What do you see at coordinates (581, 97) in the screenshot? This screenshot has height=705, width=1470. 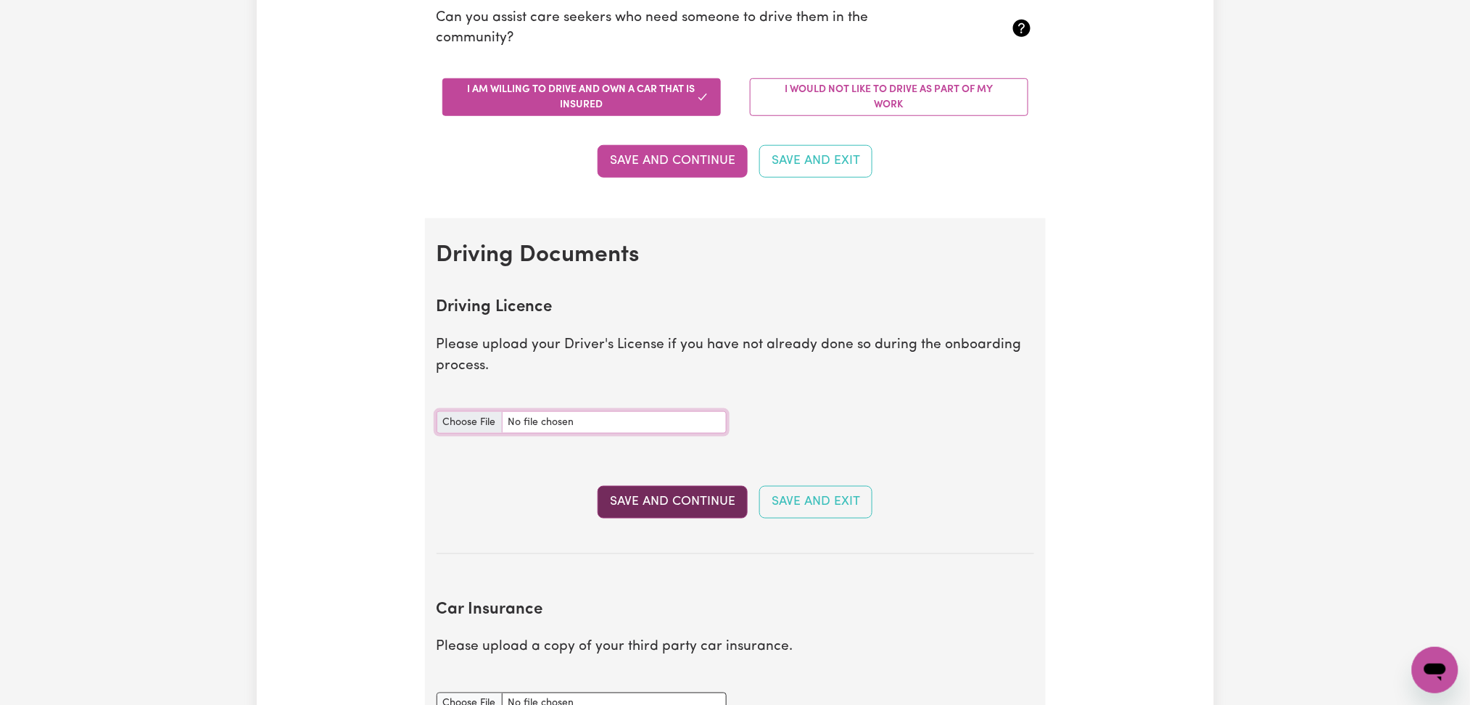 I see `button: I am willing to drive and own a car that is insured` at bounding box center [581, 97].